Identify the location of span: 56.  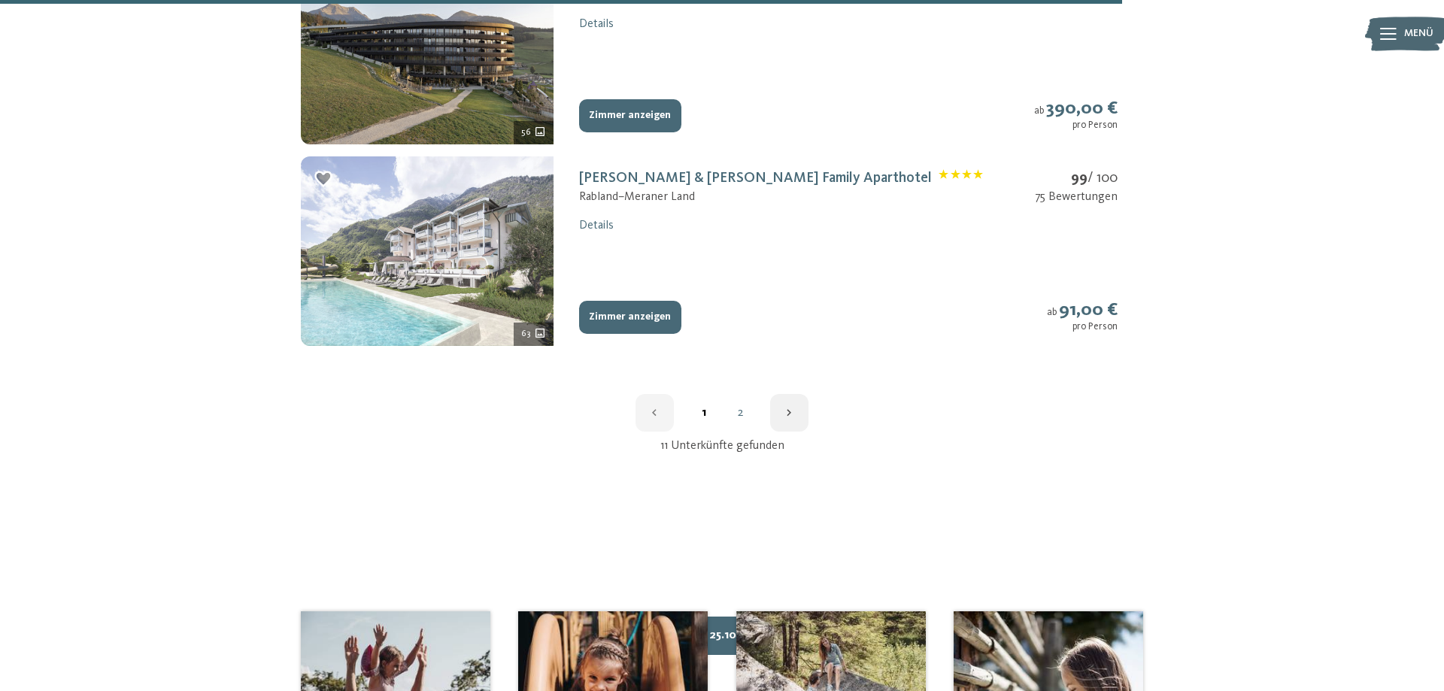
(526, 132).